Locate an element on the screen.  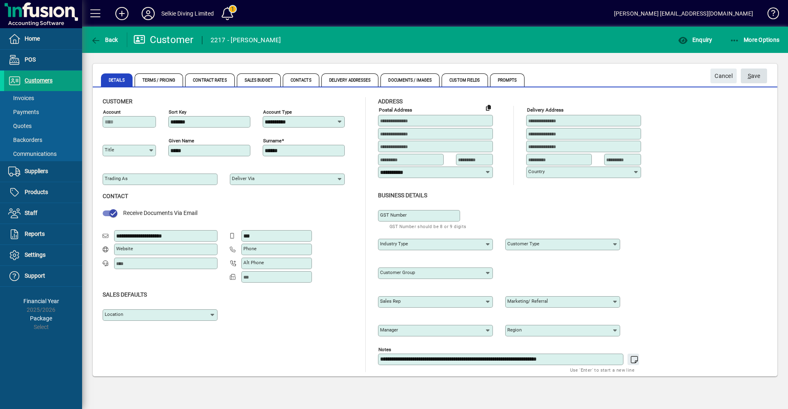
span: Reports is located at coordinates (34, 234).